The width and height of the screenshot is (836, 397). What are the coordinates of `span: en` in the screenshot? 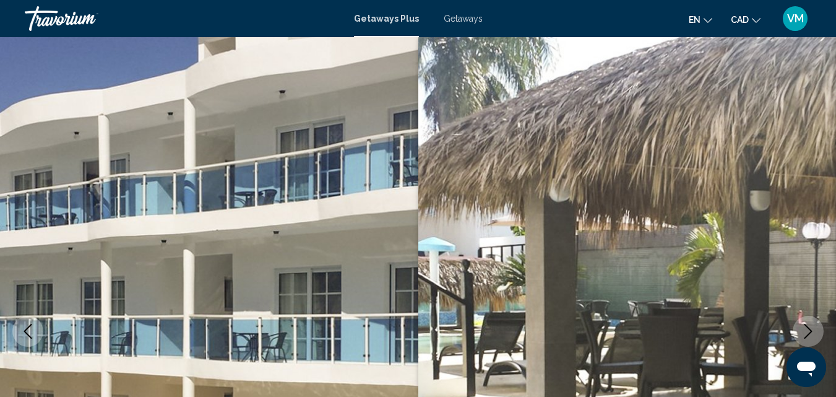 It's located at (694, 20).